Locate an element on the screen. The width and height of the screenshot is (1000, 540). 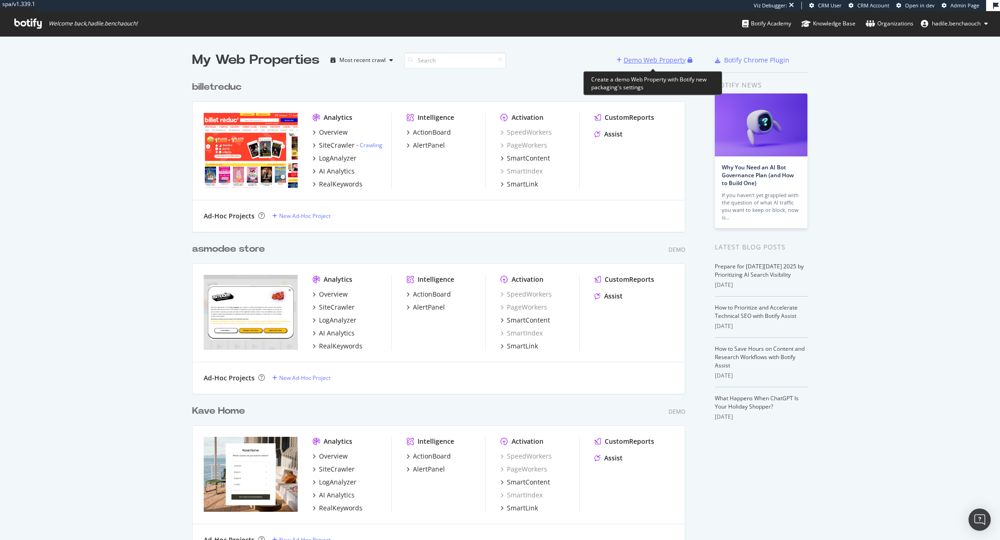
div: asmodee store is located at coordinates (228, 249).